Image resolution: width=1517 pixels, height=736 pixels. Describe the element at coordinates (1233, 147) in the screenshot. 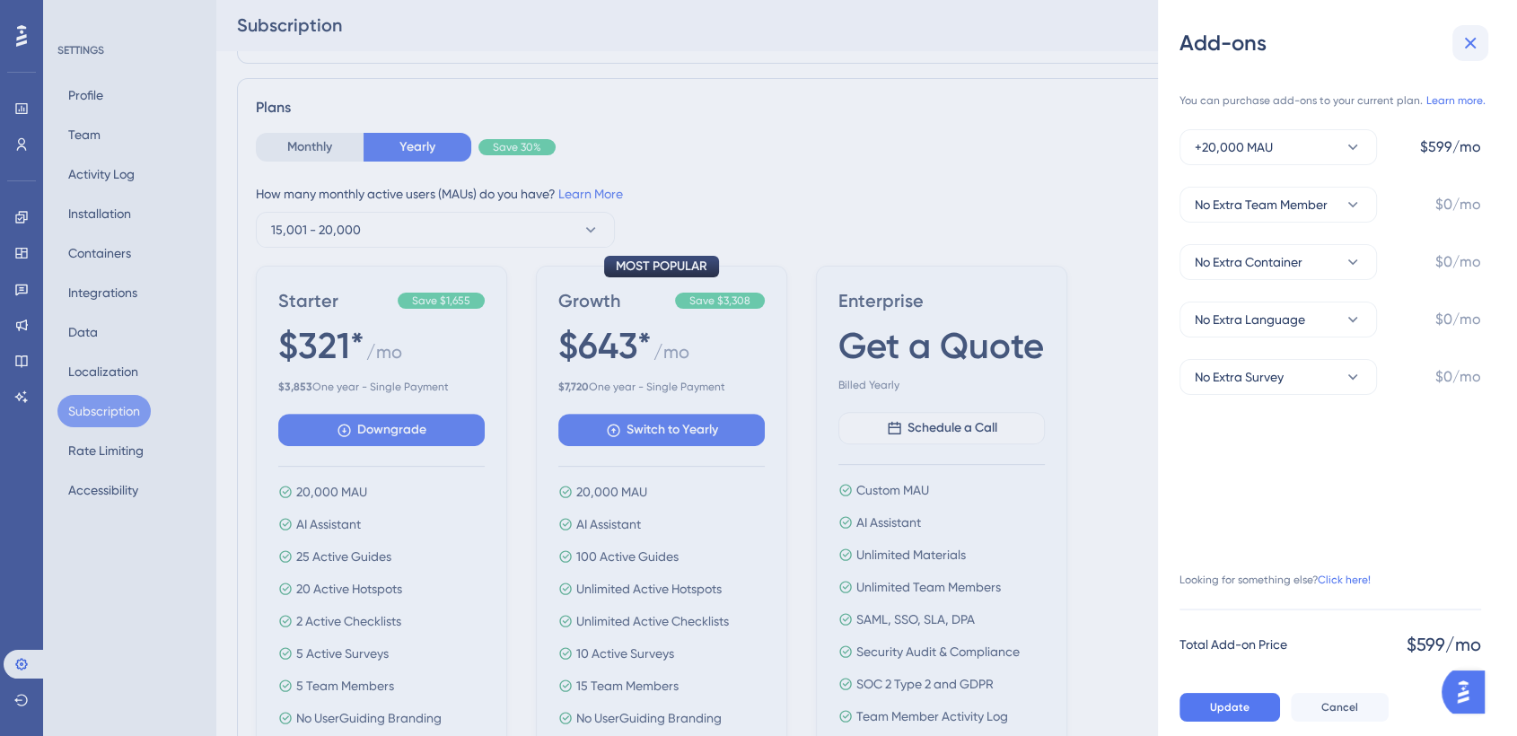

I see `span: +20,000 MAU` at that location.